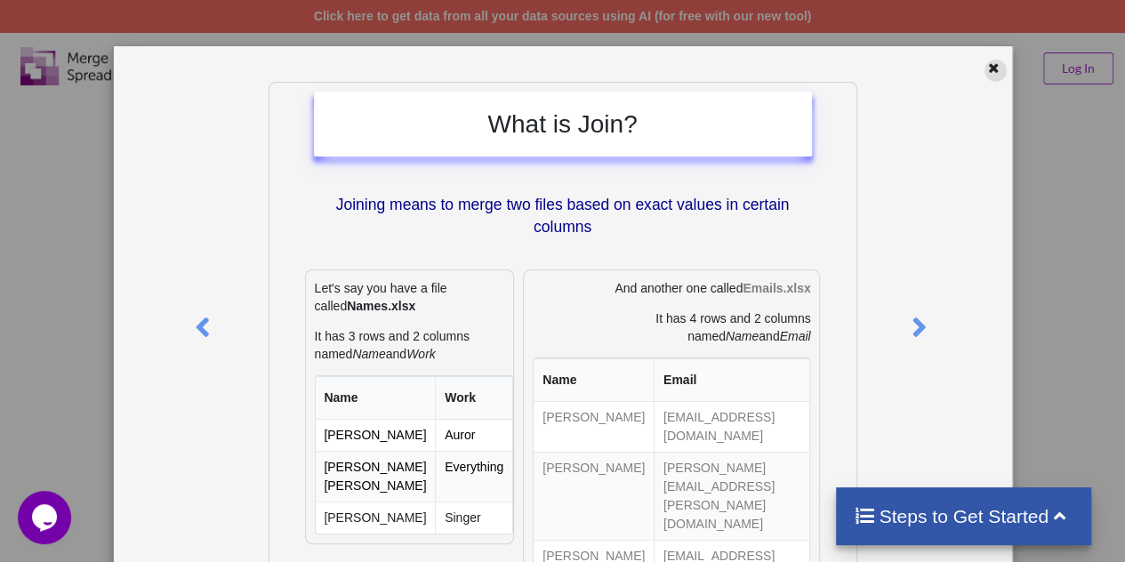 The image size is (1125, 562). I want to click on td: Auror, so click(473, 435).